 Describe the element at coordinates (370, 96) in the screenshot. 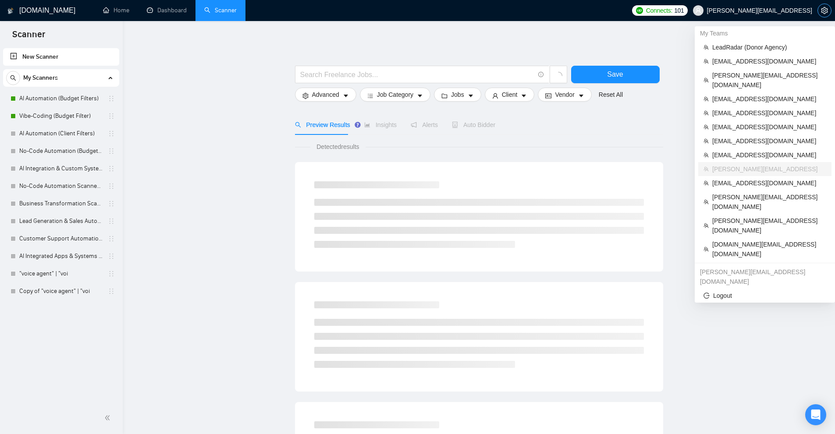

I see `span: bars` at that location.